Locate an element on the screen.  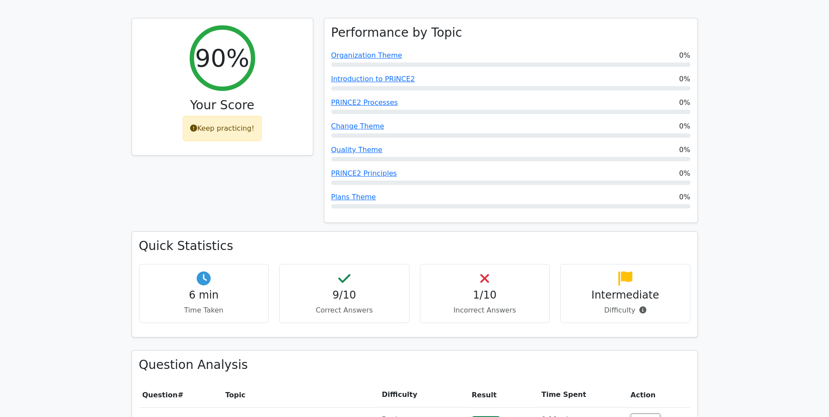
p: Correct Answers is located at coordinates (344, 310).